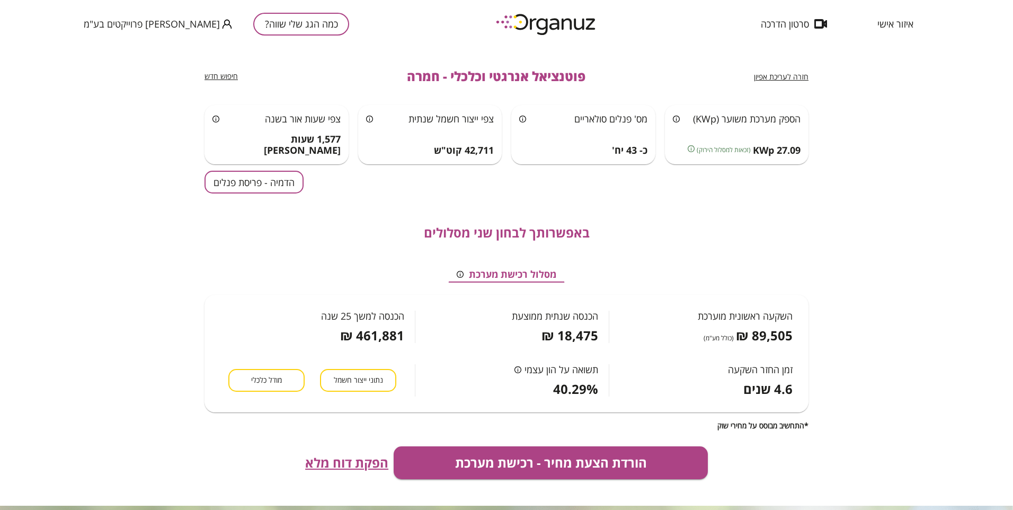 This screenshot has height=510, width=1013. Describe the element at coordinates (496, 76) in the screenshot. I see `span: פוטנציאל אנרגטי וכלכלי - חמרה` at that location.